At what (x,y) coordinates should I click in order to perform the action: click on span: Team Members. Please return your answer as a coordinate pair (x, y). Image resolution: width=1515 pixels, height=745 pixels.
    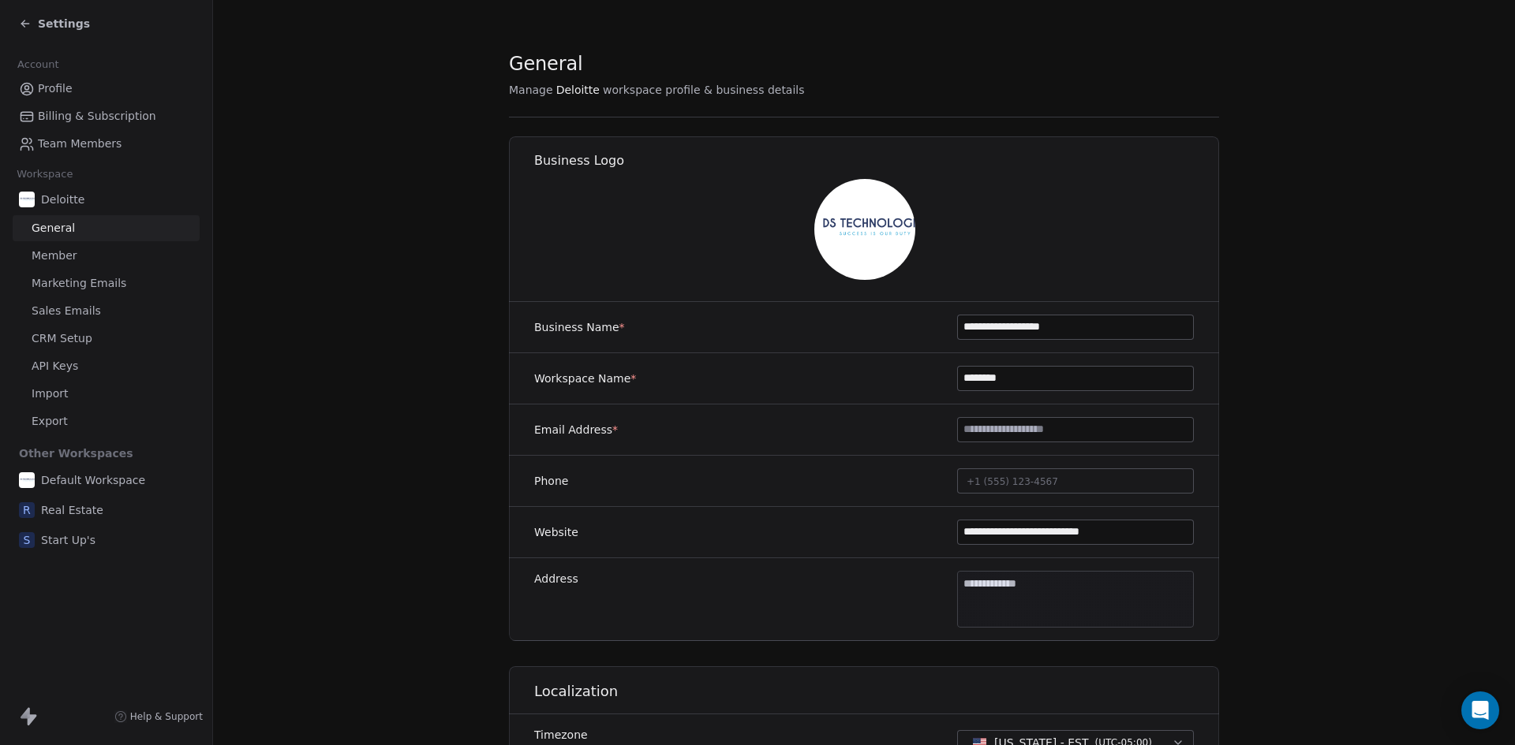
    Looking at the image, I should click on (80, 144).